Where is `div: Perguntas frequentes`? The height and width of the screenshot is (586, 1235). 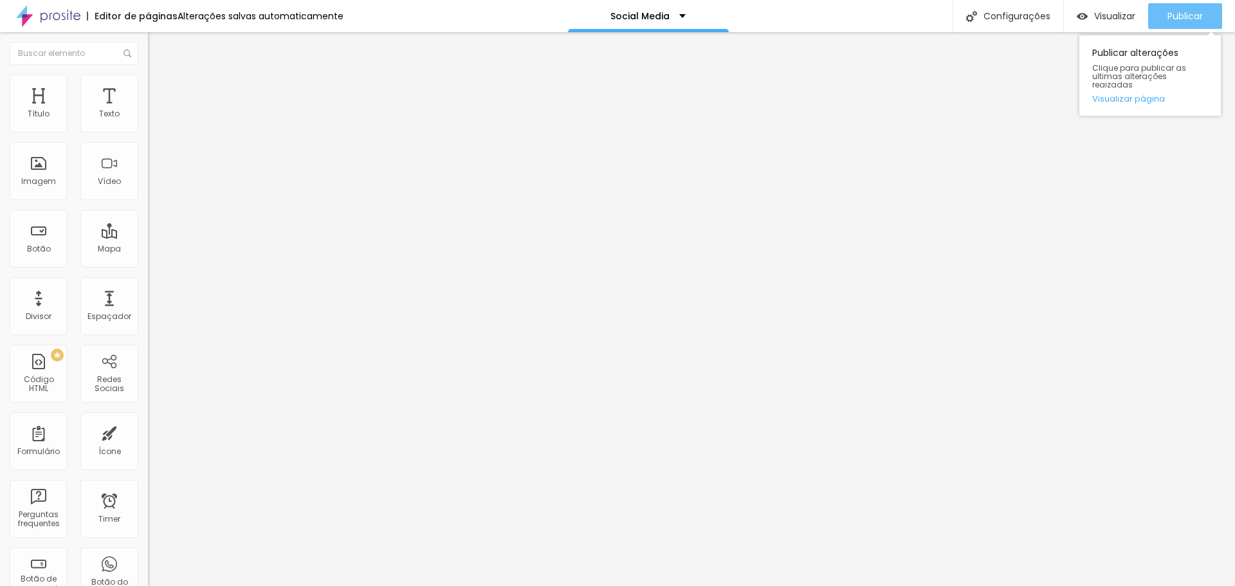
div: Perguntas frequentes is located at coordinates (38, 519).